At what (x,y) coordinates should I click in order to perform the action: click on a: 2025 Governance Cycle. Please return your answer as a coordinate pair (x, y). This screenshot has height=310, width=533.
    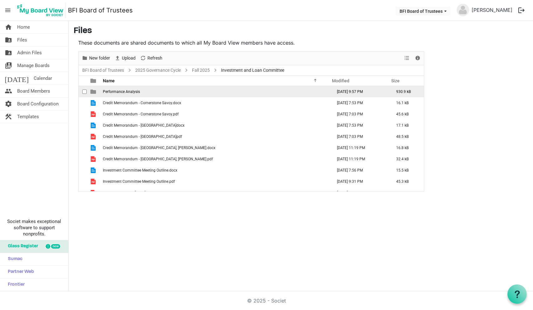
    Looking at the image, I should click on (158, 70).